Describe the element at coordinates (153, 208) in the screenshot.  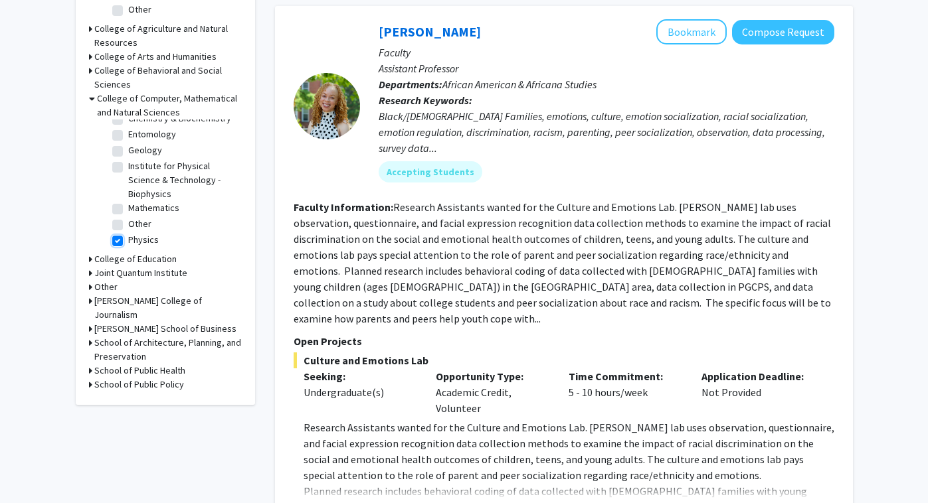
I see `label: Mathematics` at that location.